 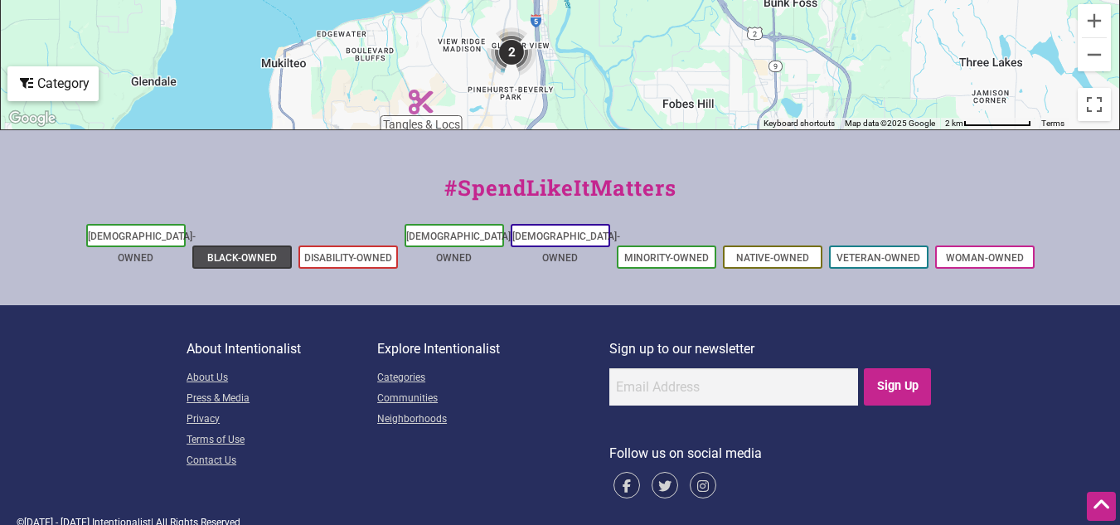 What do you see at coordinates (282, 378) in the screenshot?
I see `a: About Us` at bounding box center [282, 378].